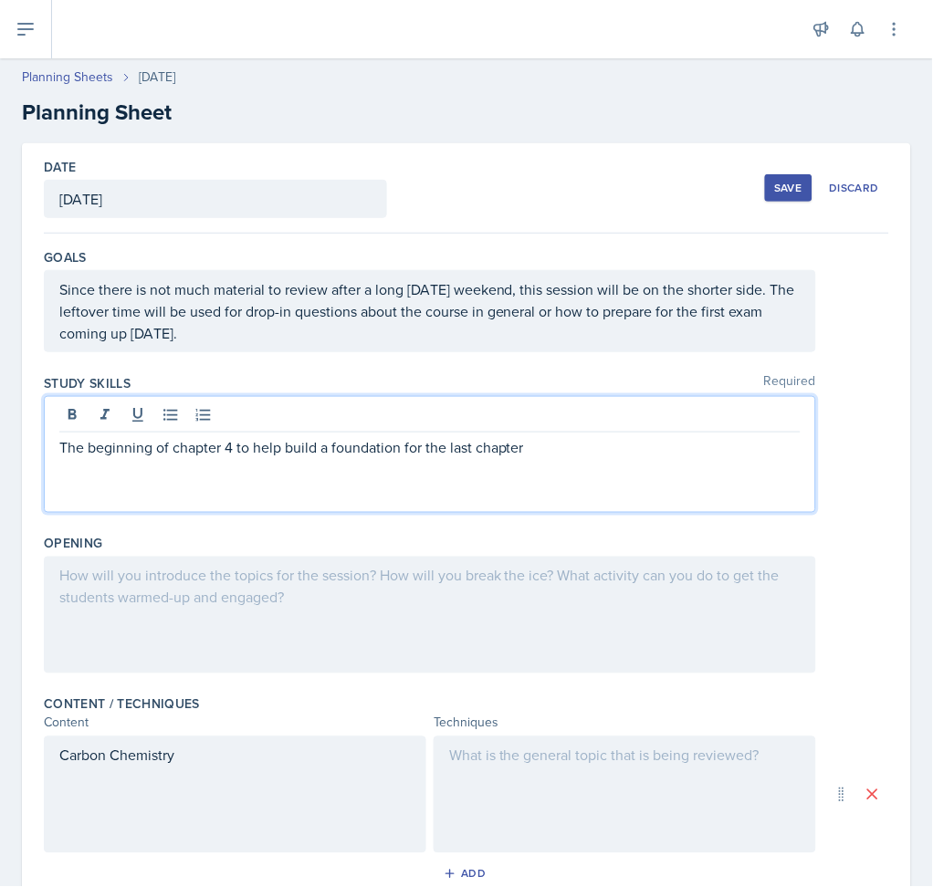 This screenshot has width=933, height=887. What do you see at coordinates (121, 705) in the screenshot?
I see `label: Content / Techniques` at bounding box center [121, 705].